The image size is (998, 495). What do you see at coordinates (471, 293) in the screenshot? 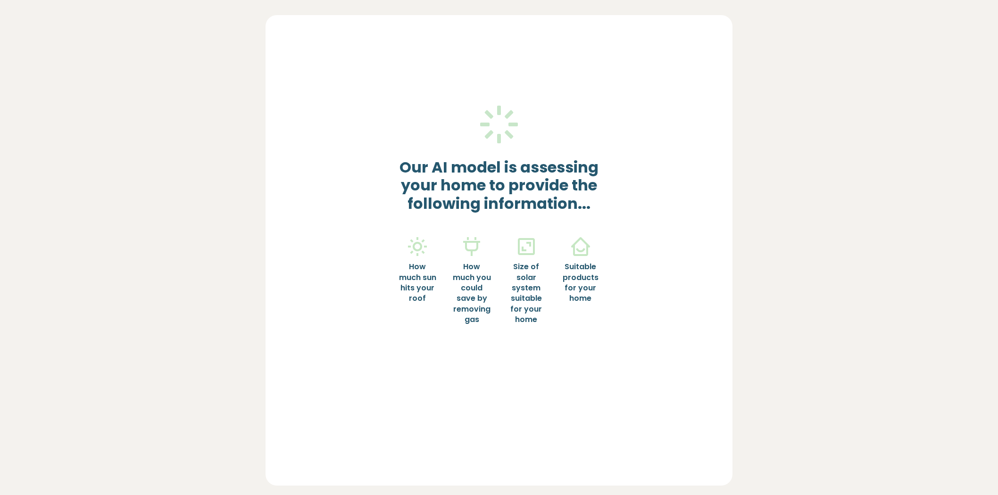
I see `h6: How much you could save by removing gas` at bounding box center [471, 293].